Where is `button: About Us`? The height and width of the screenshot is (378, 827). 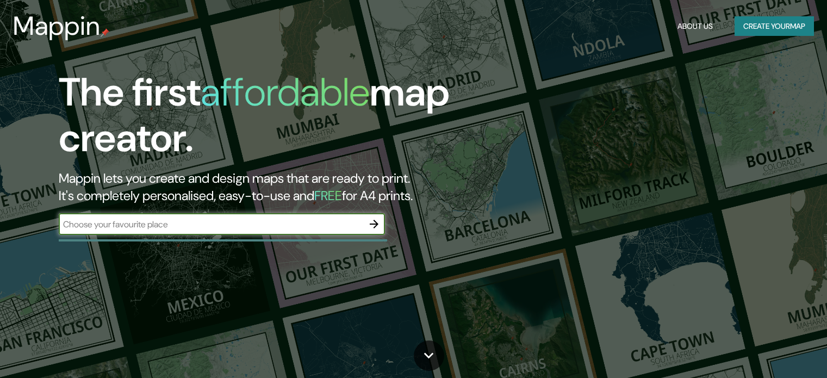 button: About Us is located at coordinates (695, 26).